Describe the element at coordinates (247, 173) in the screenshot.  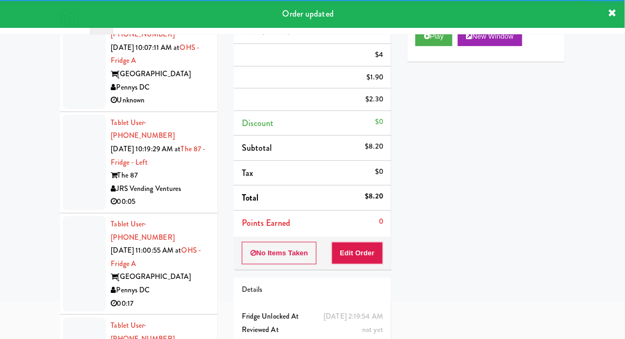
I see `span: Tax` at that location.